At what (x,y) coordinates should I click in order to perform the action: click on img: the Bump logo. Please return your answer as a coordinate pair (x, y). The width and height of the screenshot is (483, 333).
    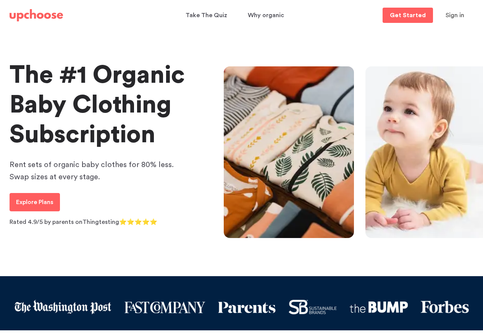
    Looking at the image, I should click on (379, 307).